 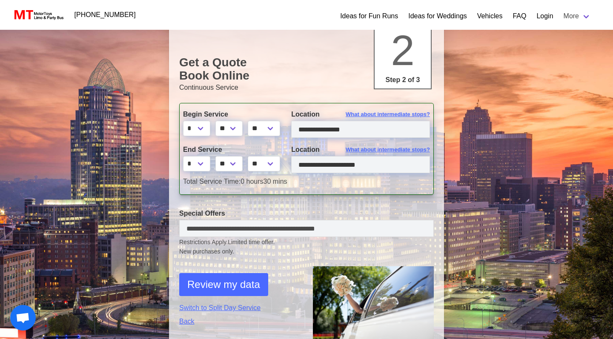 I want to click on a: Ideas for Fun Runs, so click(x=369, y=16).